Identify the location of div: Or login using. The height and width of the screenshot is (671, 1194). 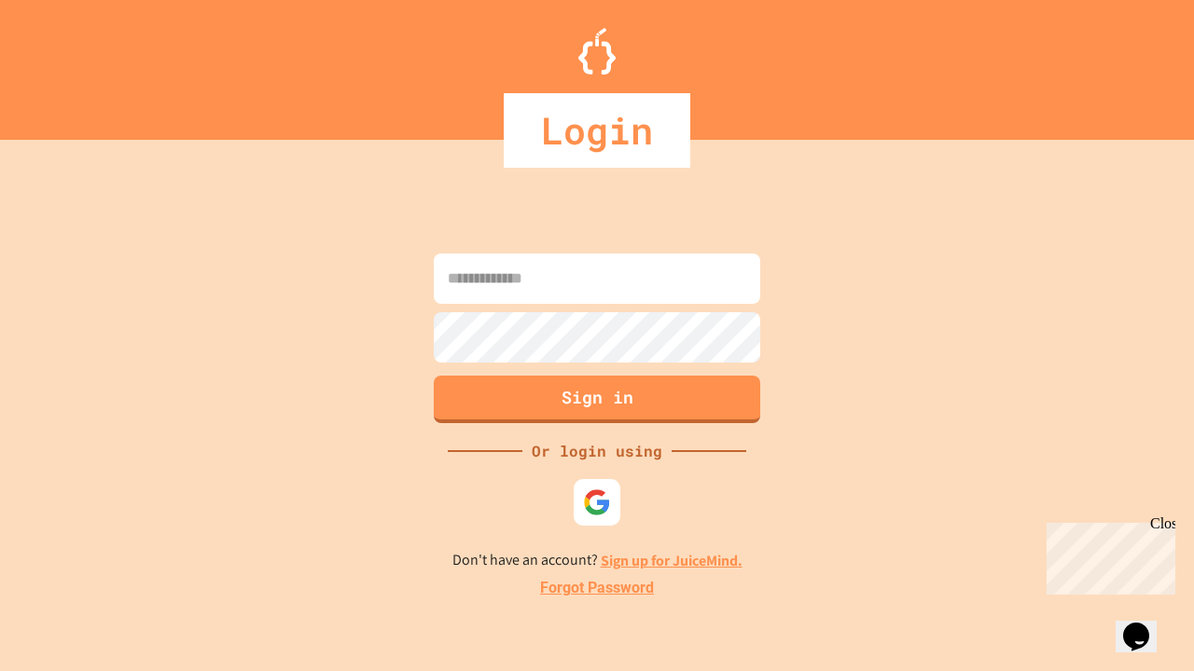
(597, 451).